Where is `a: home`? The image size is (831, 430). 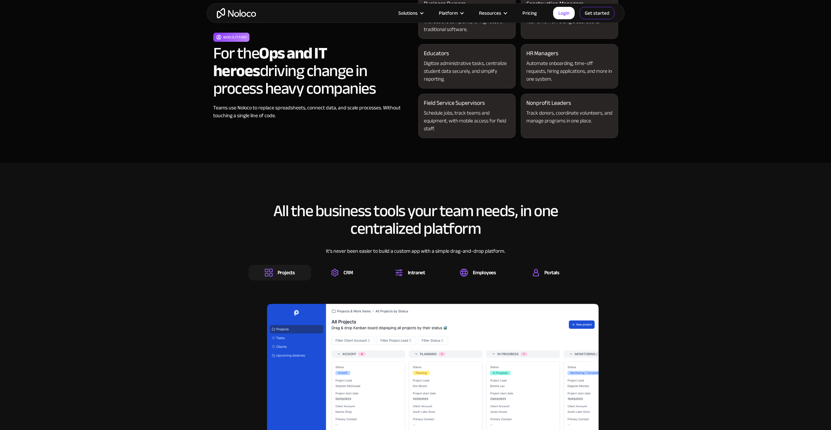
a: home is located at coordinates (237, 13).